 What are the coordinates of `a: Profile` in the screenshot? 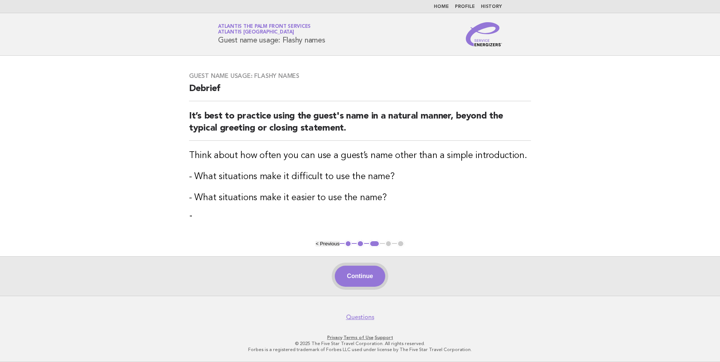 It's located at (465, 7).